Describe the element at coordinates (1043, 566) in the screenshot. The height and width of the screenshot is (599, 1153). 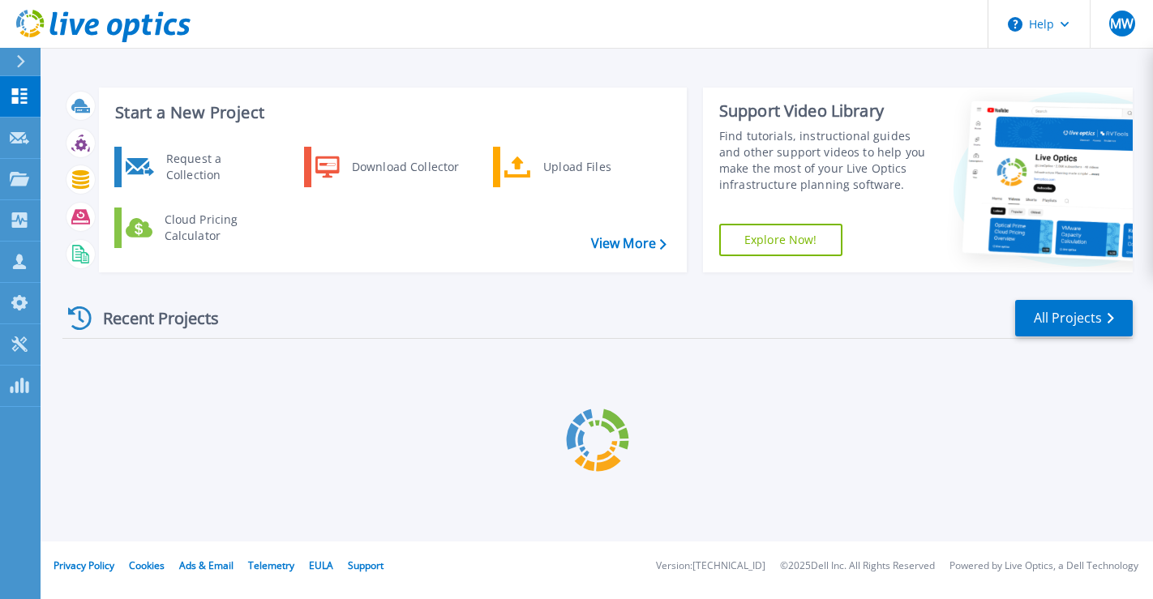
I see `li: Powered by Live Optics, a Dell Technology` at that location.